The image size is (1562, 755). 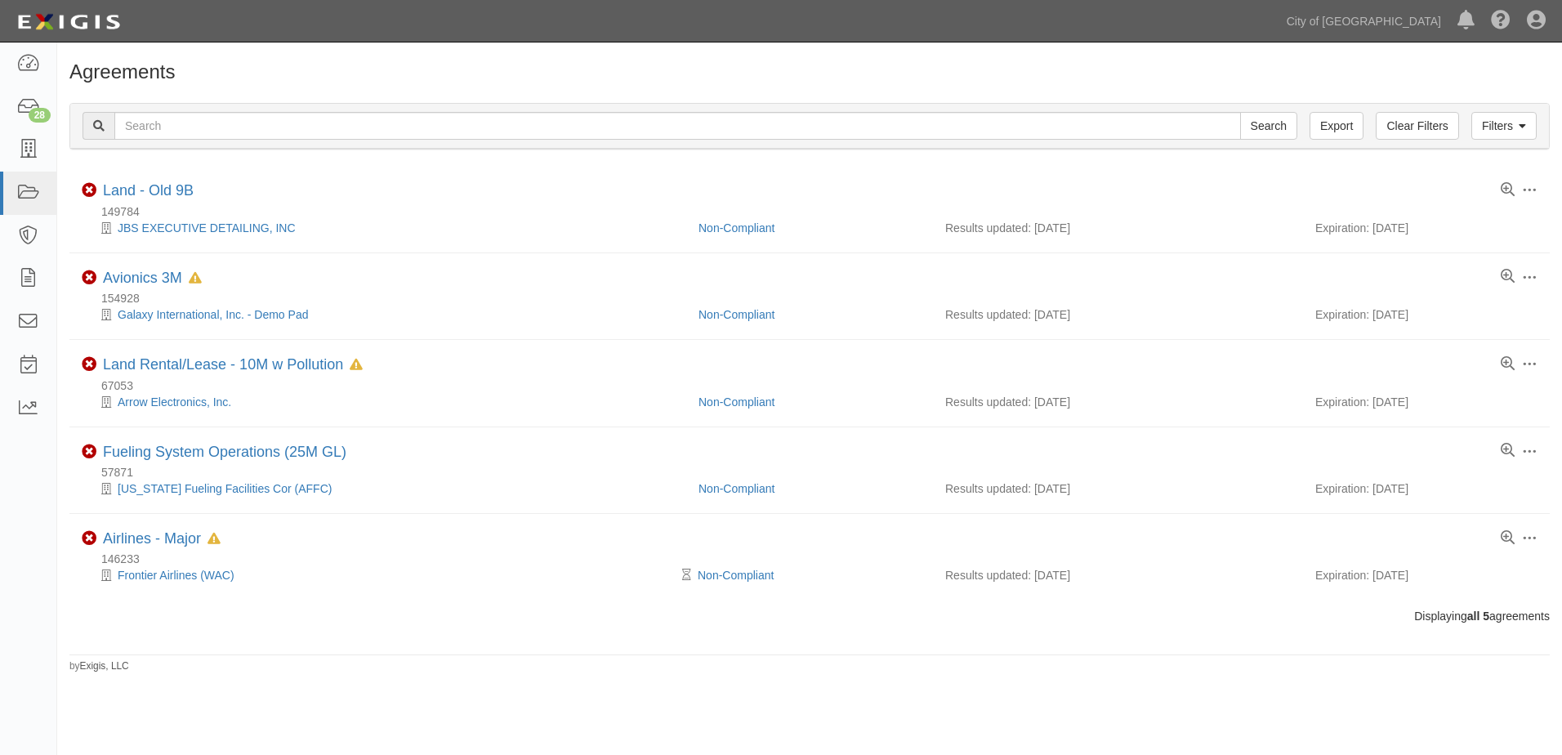 What do you see at coordinates (148, 191) in the screenshot?
I see `div: Land - Old 9B` at bounding box center [148, 191].